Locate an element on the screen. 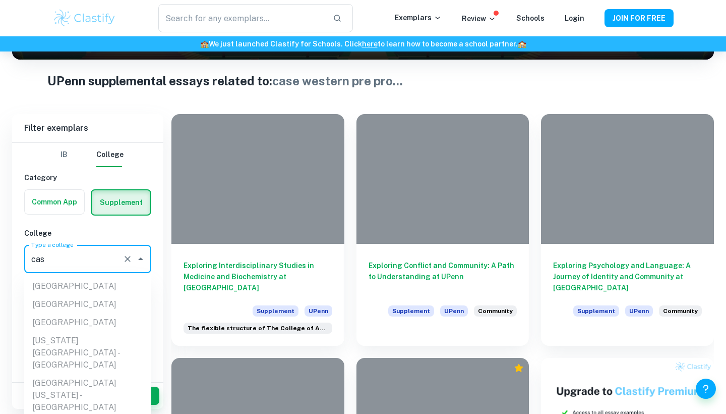  h6: Filter exemplars is located at coordinates (88, 128).